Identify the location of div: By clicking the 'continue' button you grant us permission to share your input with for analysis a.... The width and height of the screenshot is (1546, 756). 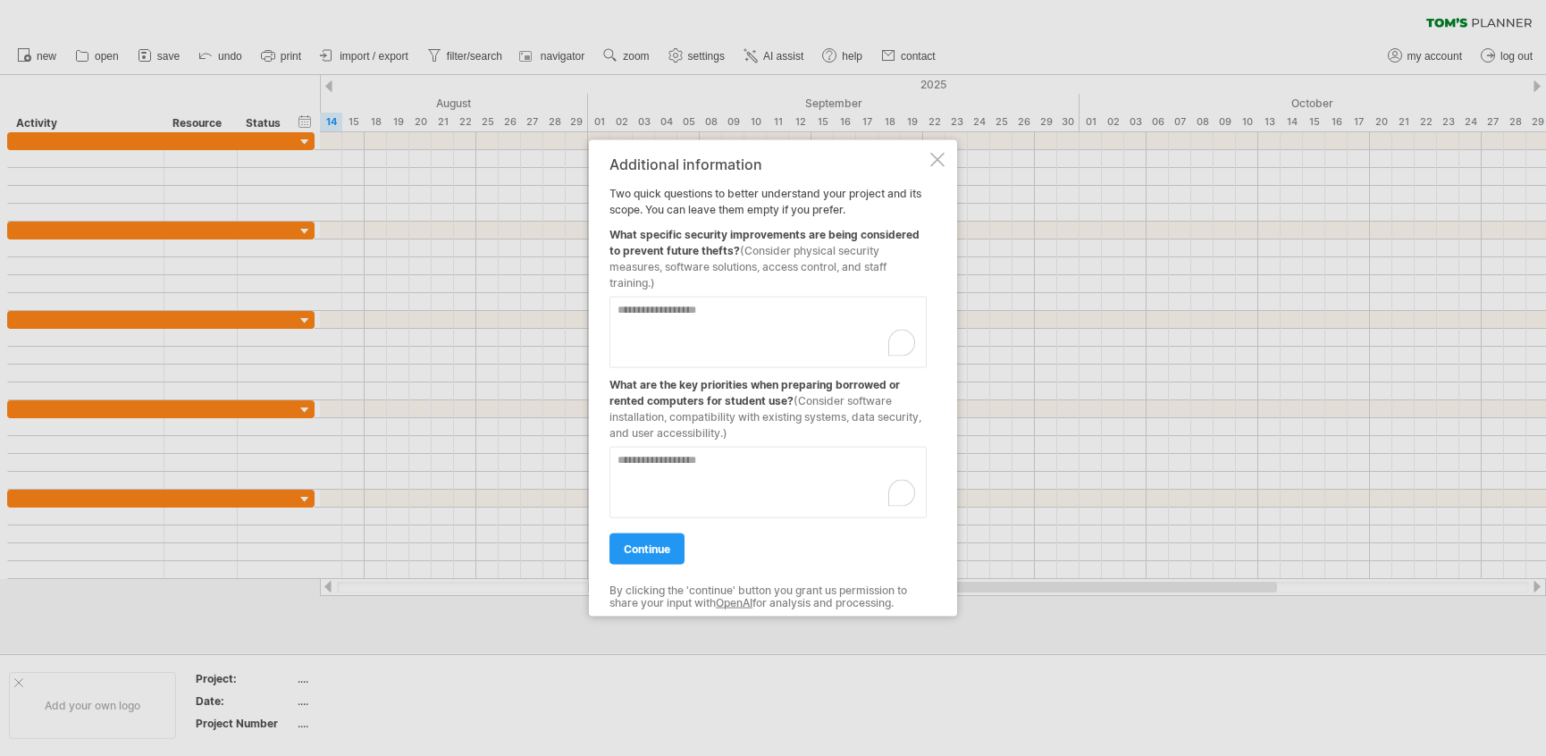
(767, 597).